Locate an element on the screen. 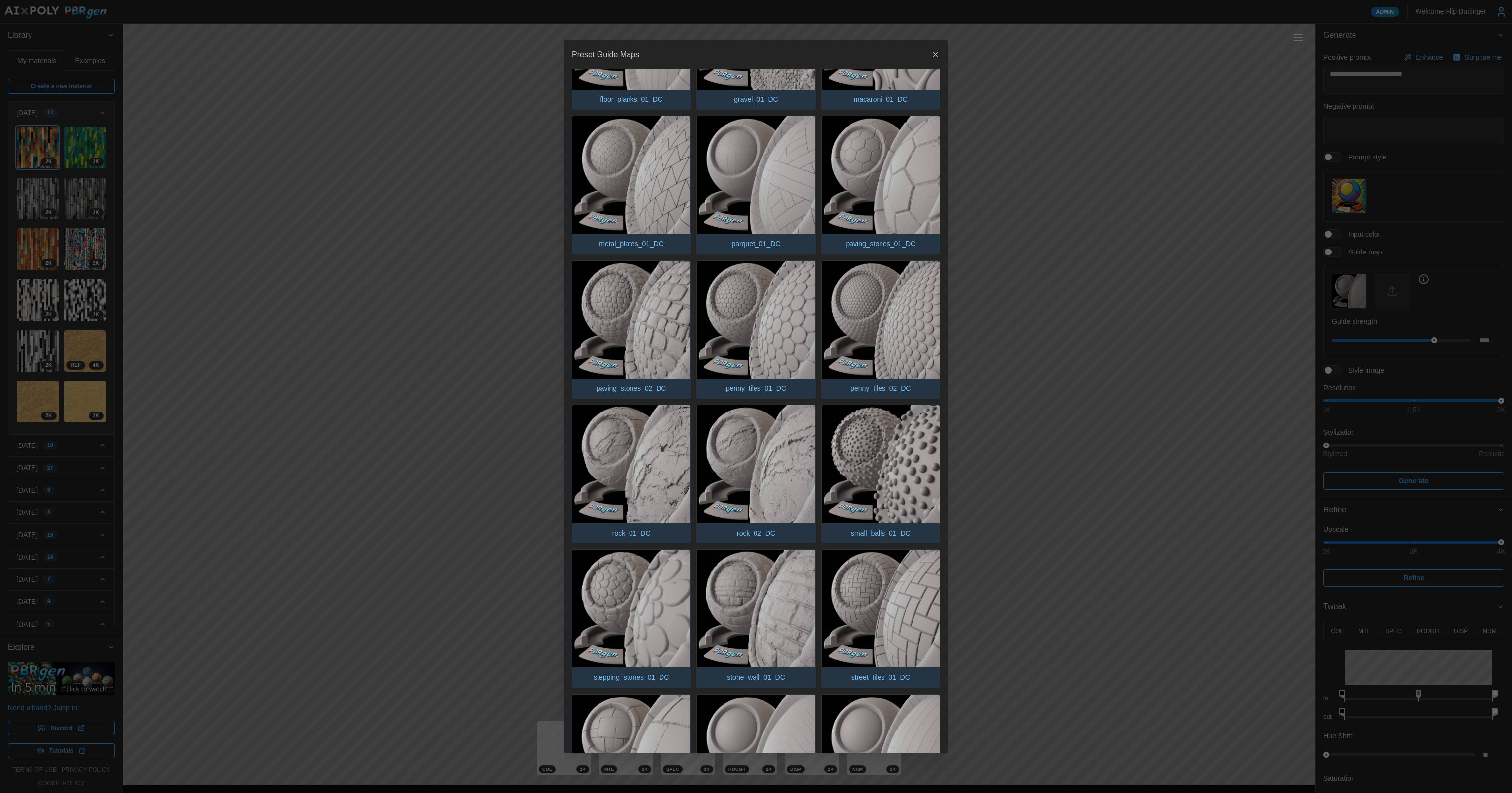 This screenshot has height=793, width=1512. p: floor_planks_01_DC is located at coordinates (631, 99).